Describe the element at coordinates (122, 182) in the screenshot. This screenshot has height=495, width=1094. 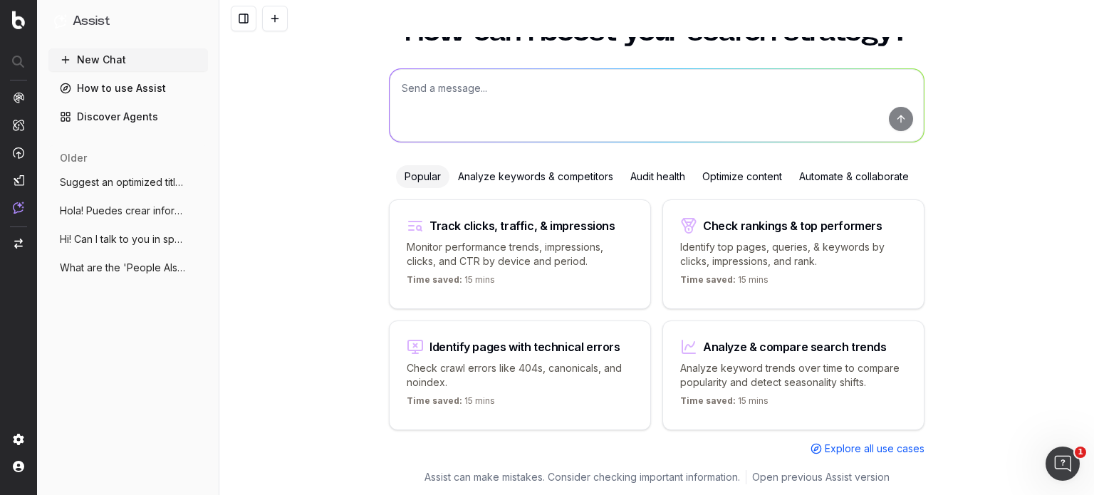
I see `span: Suggest an optimized title and descripti` at that location.